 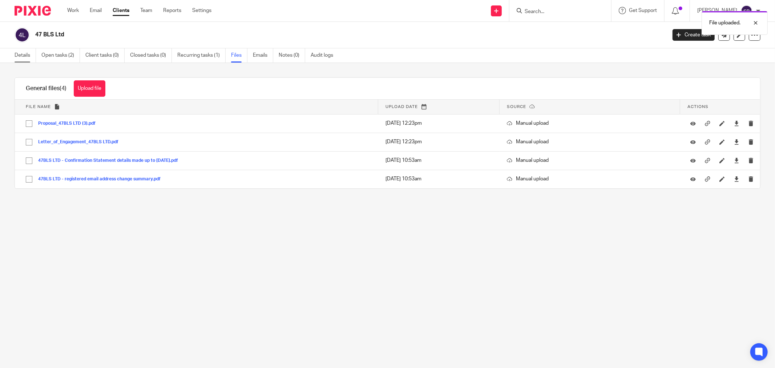 What do you see at coordinates (61, 55) in the screenshot?
I see `a: Open tasks (2)` at bounding box center [61, 55].